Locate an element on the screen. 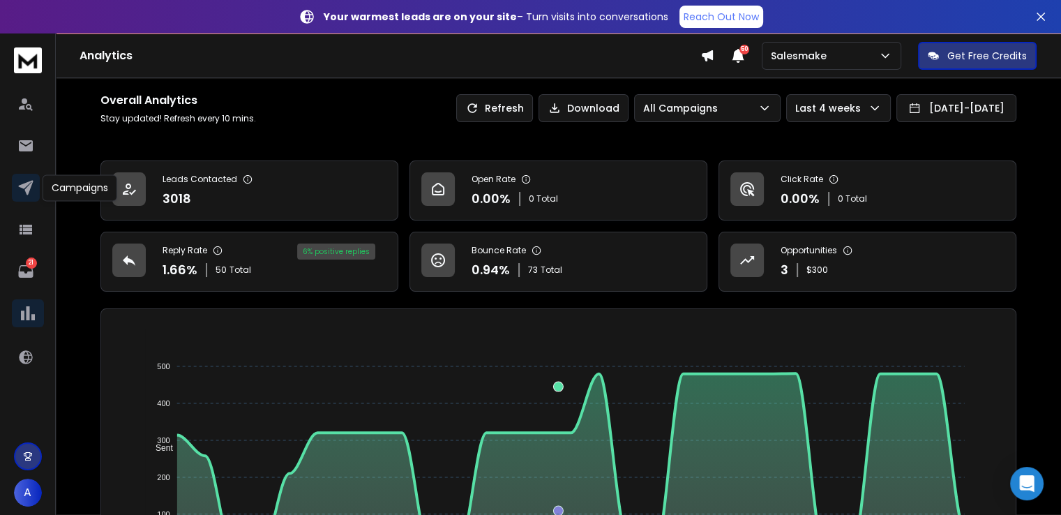  div: Campaigns is located at coordinates (80, 188).